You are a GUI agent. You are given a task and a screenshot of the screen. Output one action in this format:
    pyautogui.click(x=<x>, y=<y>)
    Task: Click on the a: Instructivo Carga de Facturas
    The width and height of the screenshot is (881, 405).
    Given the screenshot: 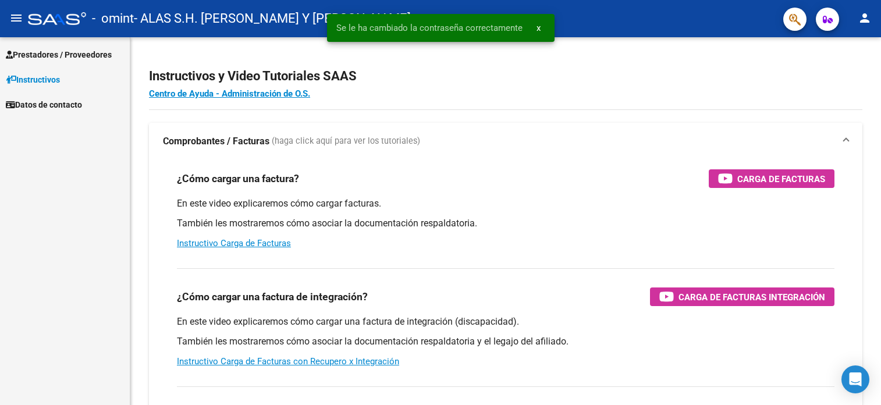 What is the action you would take?
    pyautogui.click(x=234, y=243)
    